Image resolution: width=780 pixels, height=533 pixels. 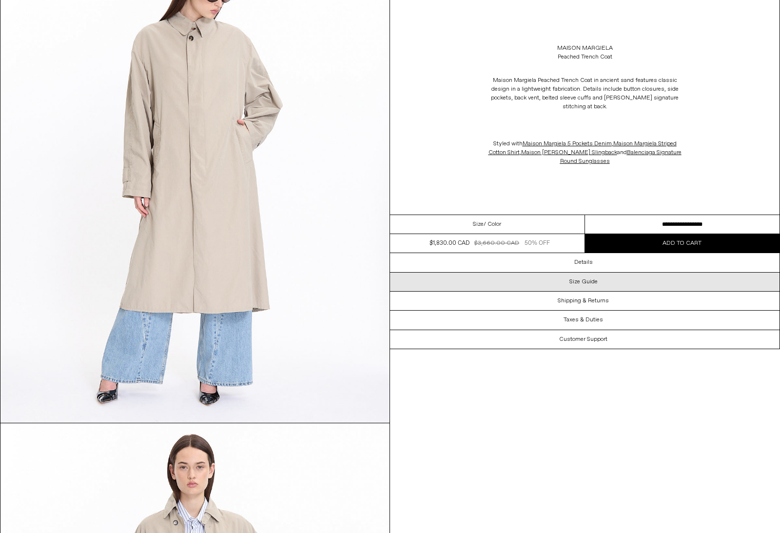 What do you see at coordinates (682, 243) in the screenshot?
I see `button: Add to cart` at bounding box center [682, 243].